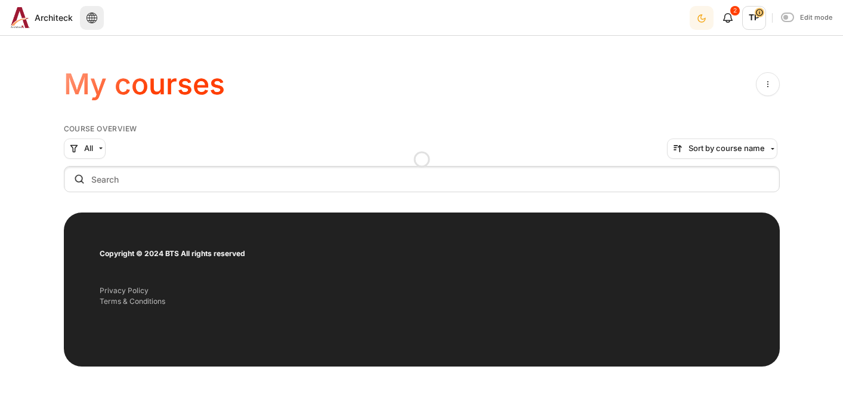 This screenshot has width=843, height=394. Describe the element at coordinates (422, 166) in the screenshot. I see `div: Course overview controls` at that location.